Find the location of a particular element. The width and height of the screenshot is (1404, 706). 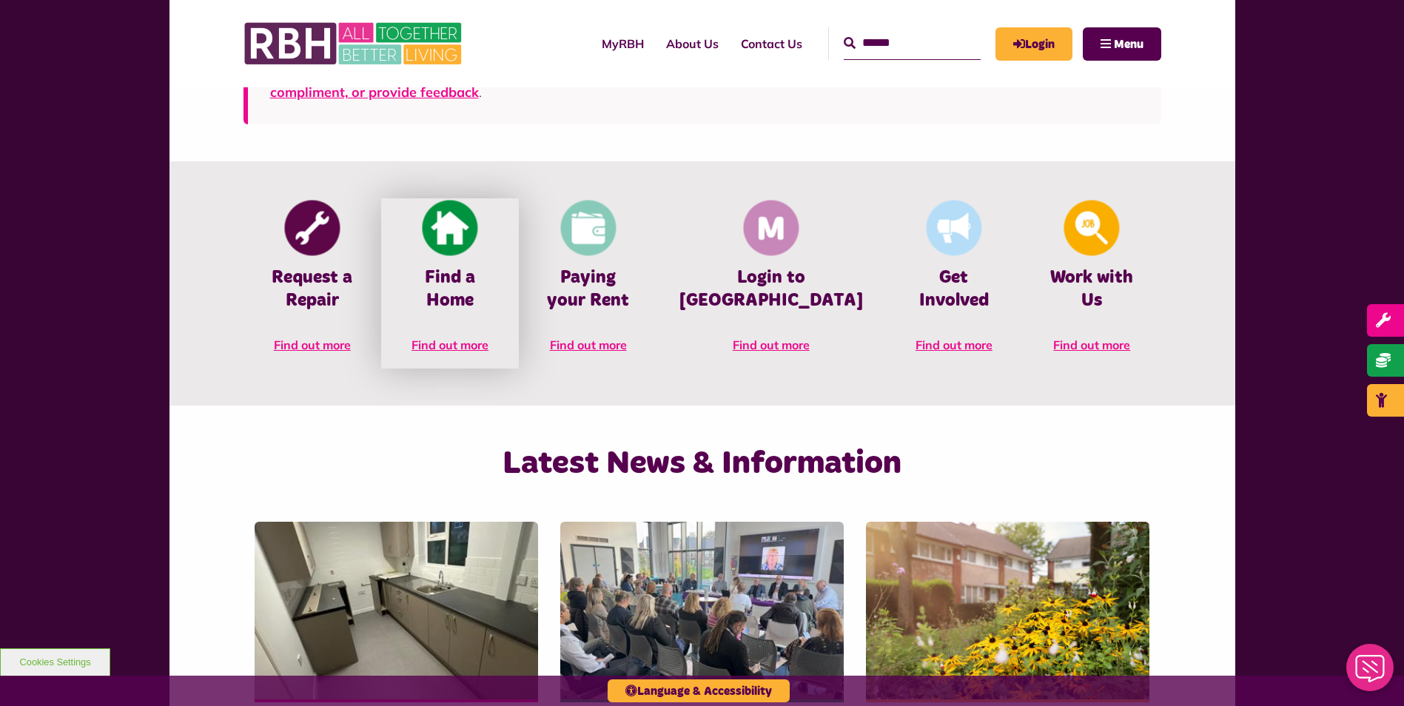

button: Language & Accessibility is located at coordinates (699, 691).